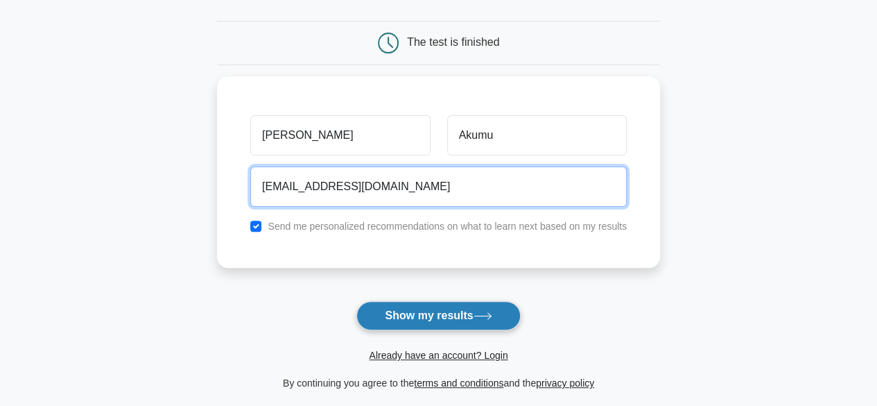 Image resolution: width=877 pixels, height=406 pixels. Describe the element at coordinates (453, 42) in the screenshot. I see `div: The test is finished` at that location.